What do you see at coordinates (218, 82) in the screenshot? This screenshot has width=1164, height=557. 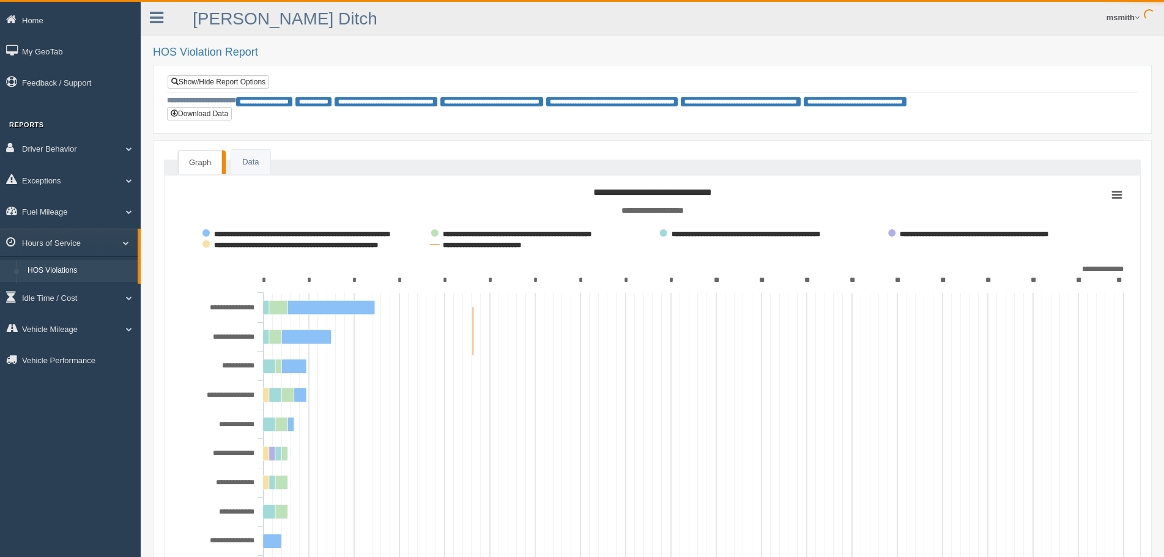 I see `a: Show/Hide Report Options` at bounding box center [218, 82].